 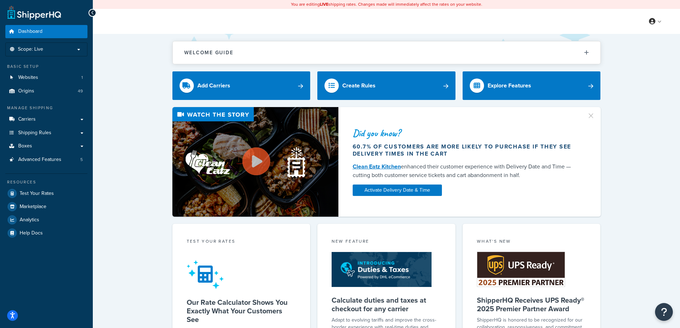 I want to click on a: Activate Delivery Date & Time, so click(x=397, y=190).